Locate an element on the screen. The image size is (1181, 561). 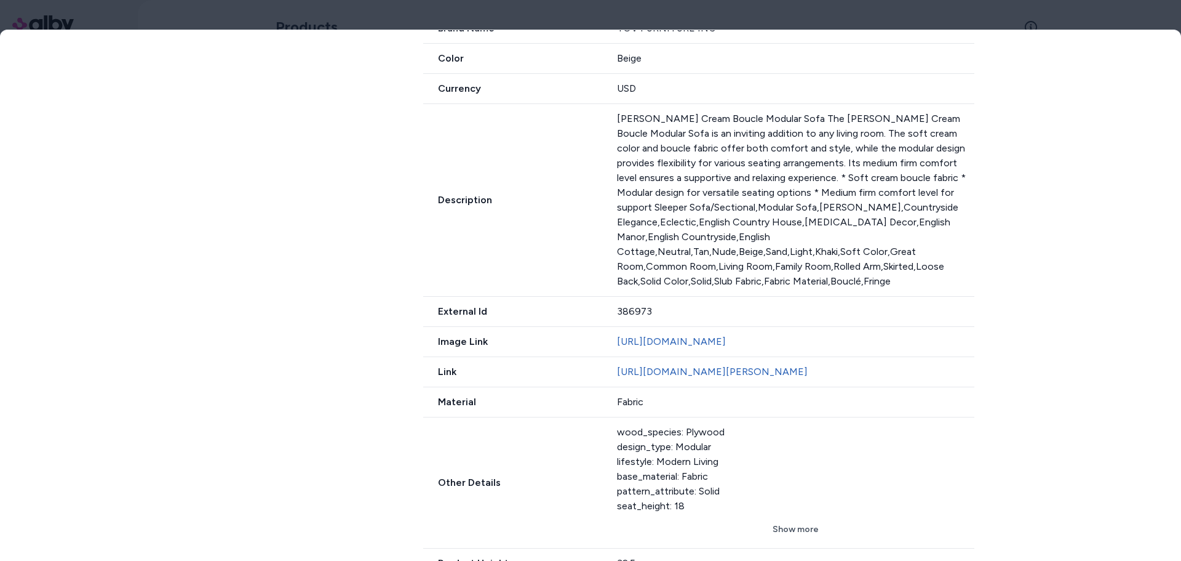
span: External Id is located at coordinates (513, 311).